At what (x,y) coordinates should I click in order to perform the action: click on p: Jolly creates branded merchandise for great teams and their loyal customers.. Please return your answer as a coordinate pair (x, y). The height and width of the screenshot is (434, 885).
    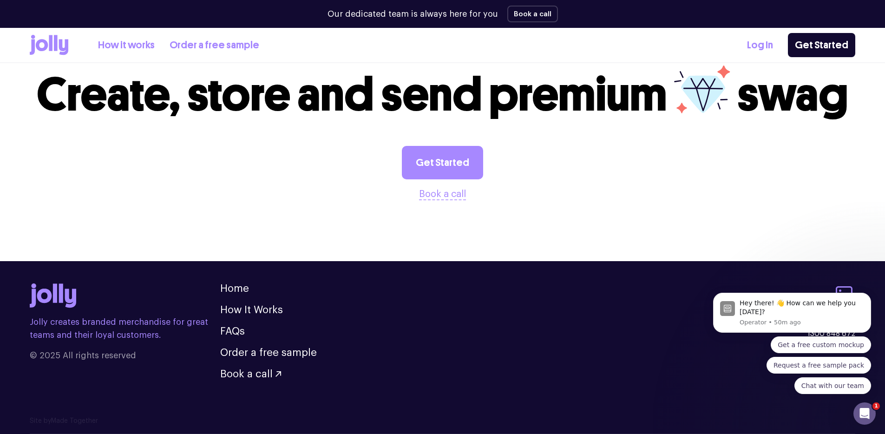
    Looking at the image, I should click on (125, 328).